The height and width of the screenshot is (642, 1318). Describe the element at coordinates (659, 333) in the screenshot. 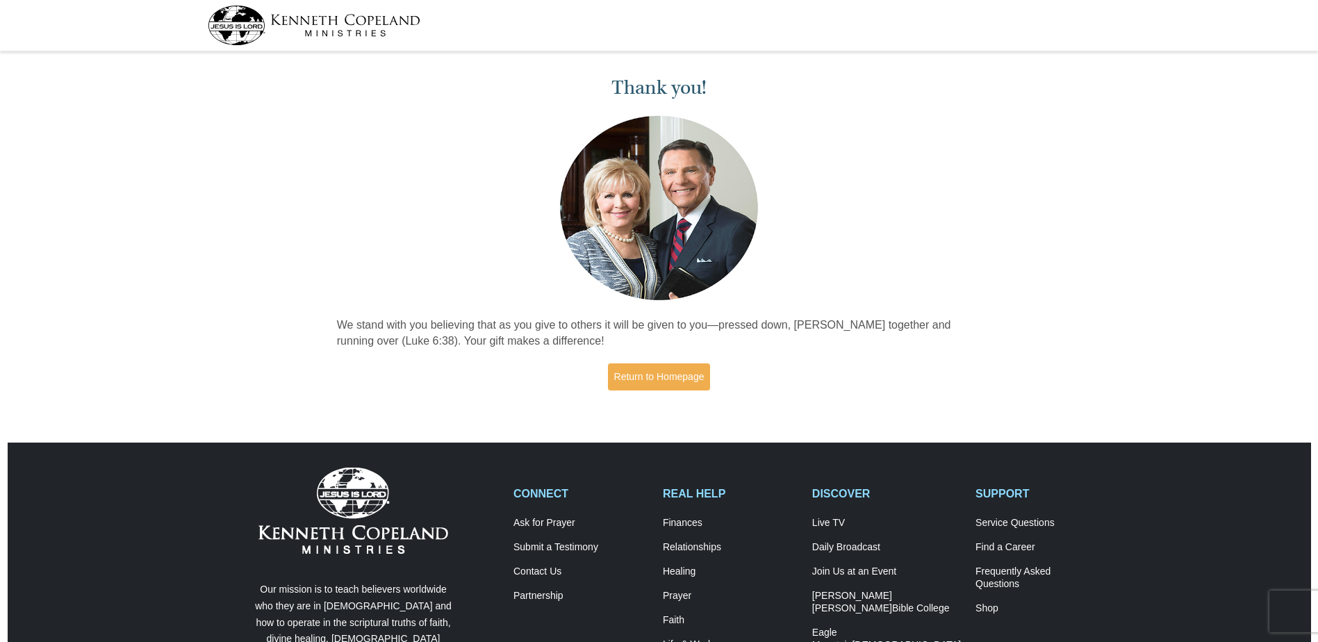

I see `p: We stand with you believing that as you give to others it will be given to you—pressed down, [PER...` at that location.